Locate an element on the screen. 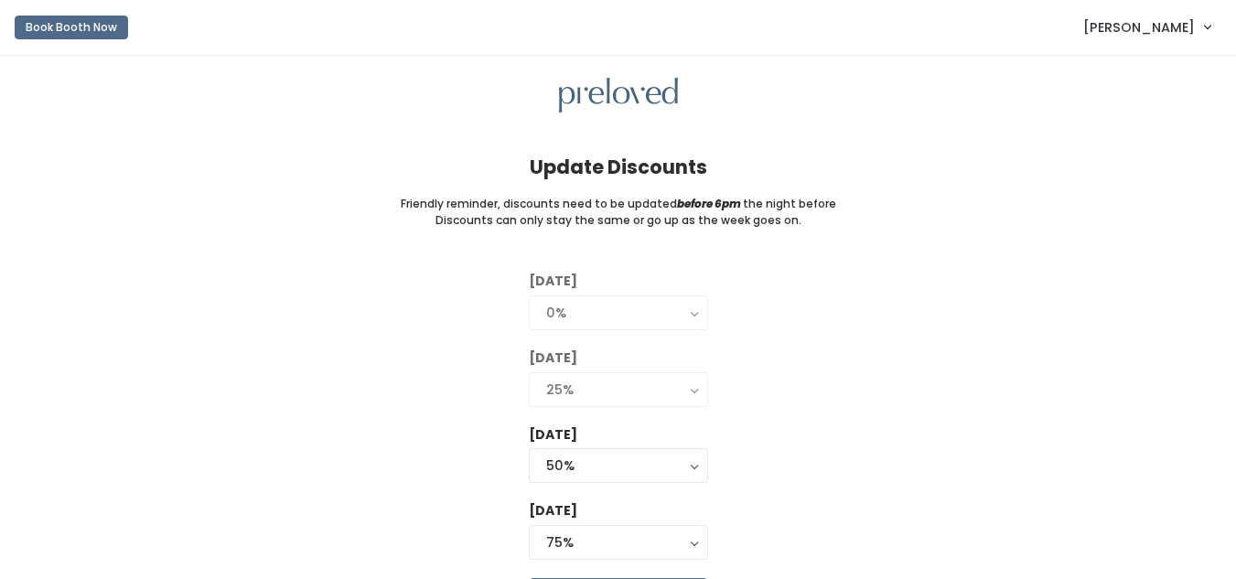 The width and height of the screenshot is (1236, 579). h4: Update Discounts is located at coordinates (619, 167).